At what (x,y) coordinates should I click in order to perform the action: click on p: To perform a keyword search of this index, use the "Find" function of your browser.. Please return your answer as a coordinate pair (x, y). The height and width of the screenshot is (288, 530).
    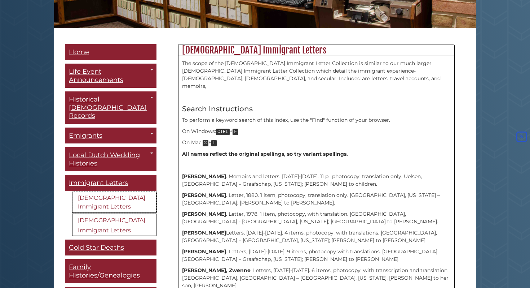
    Looking at the image, I should click on (316, 120).